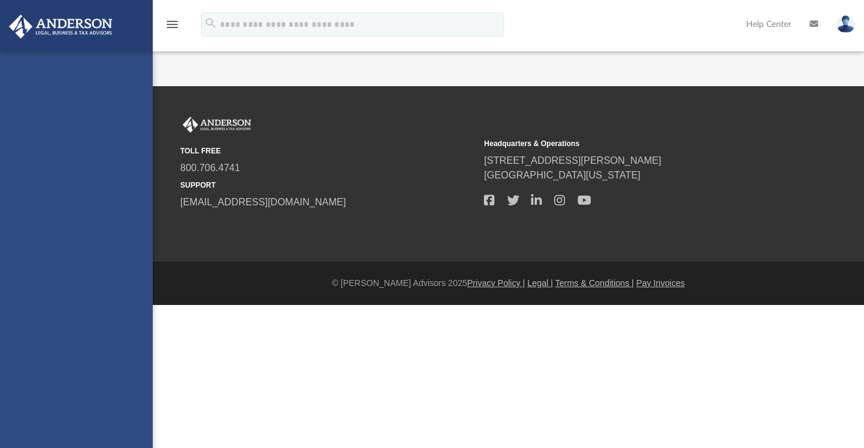 Image resolution: width=864 pixels, height=448 pixels. Describe the element at coordinates (540, 283) in the screenshot. I see `a: Legal |` at that location.